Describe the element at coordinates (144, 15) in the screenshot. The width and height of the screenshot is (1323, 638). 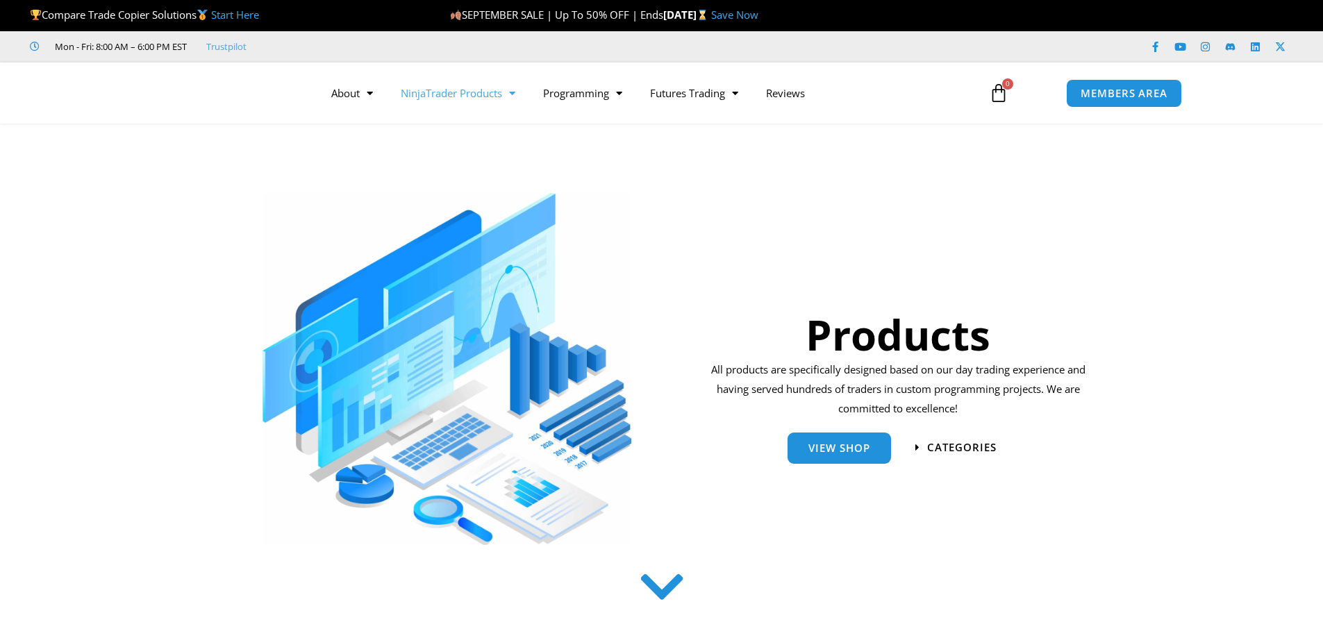
I see `span: Compare Trade Copier Solutions` at that location.